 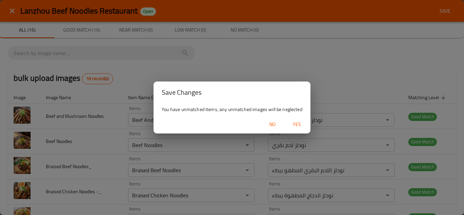 What do you see at coordinates (232, 109) in the screenshot?
I see `div: You have unmatched items, any unmatched images will be neglected` at bounding box center [232, 109].